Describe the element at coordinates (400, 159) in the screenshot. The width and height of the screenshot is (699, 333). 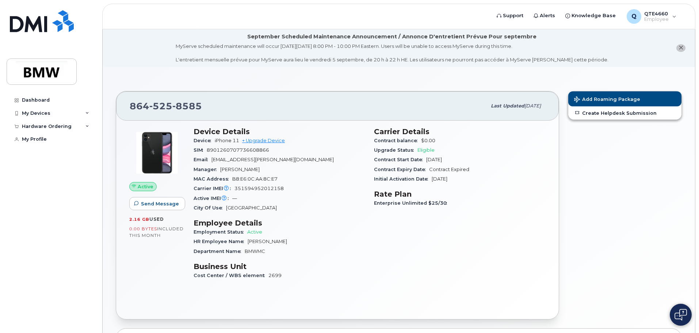
I see `span: Contract Start Date` at that location.